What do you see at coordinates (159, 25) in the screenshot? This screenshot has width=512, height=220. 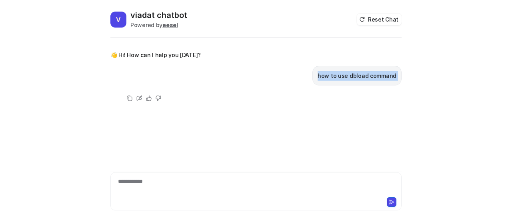 I see `div: Powered by` at bounding box center [159, 25].